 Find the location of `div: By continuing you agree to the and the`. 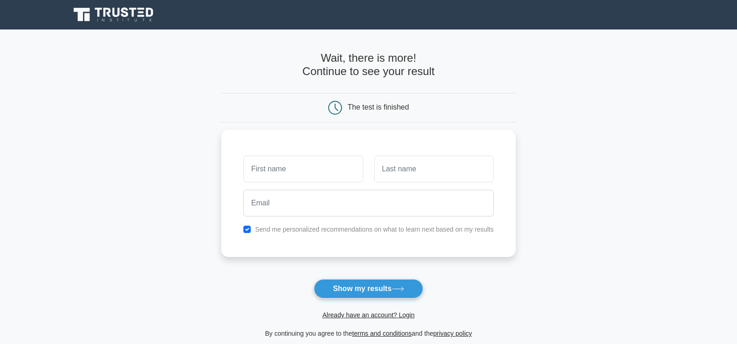

div: By continuing you agree to the and the is located at coordinates (368, 333).